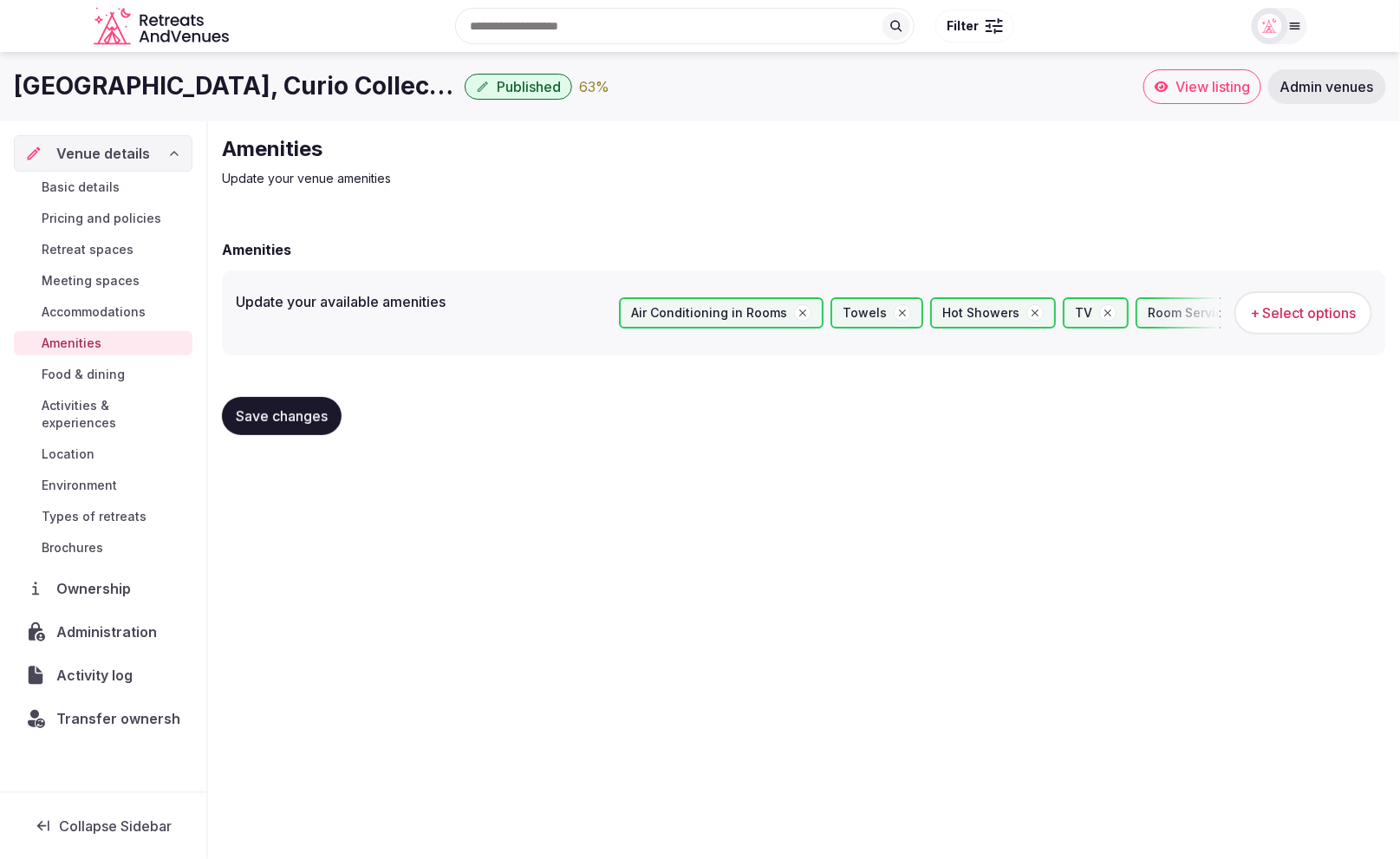 This screenshot has width=1400, height=859. I want to click on div: Air Conditioning in Rooms, so click(722, 313).